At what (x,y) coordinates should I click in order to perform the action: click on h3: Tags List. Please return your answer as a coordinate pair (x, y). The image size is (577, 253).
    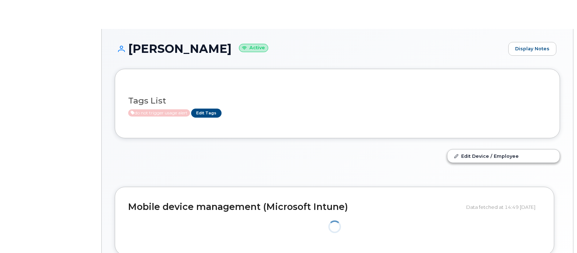
    Looking at the image, I should click on (337, 101).